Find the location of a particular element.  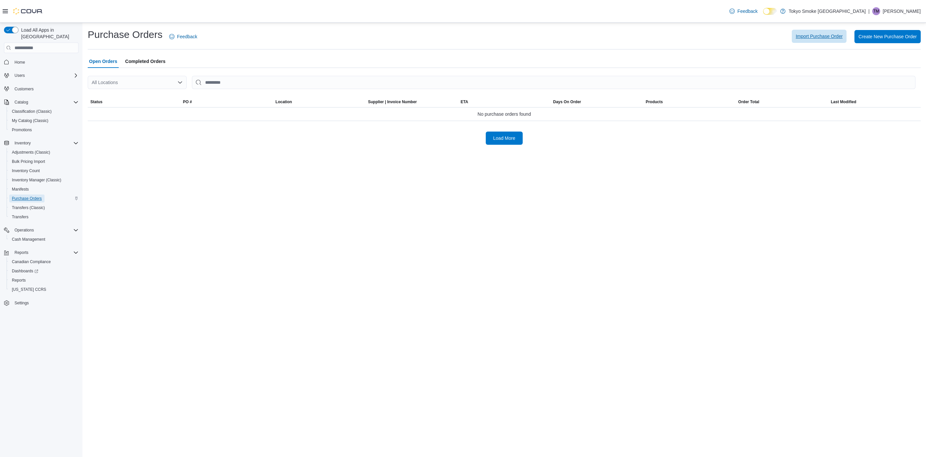

span: Transfers (Classic) is located at coordinates (44, 208).